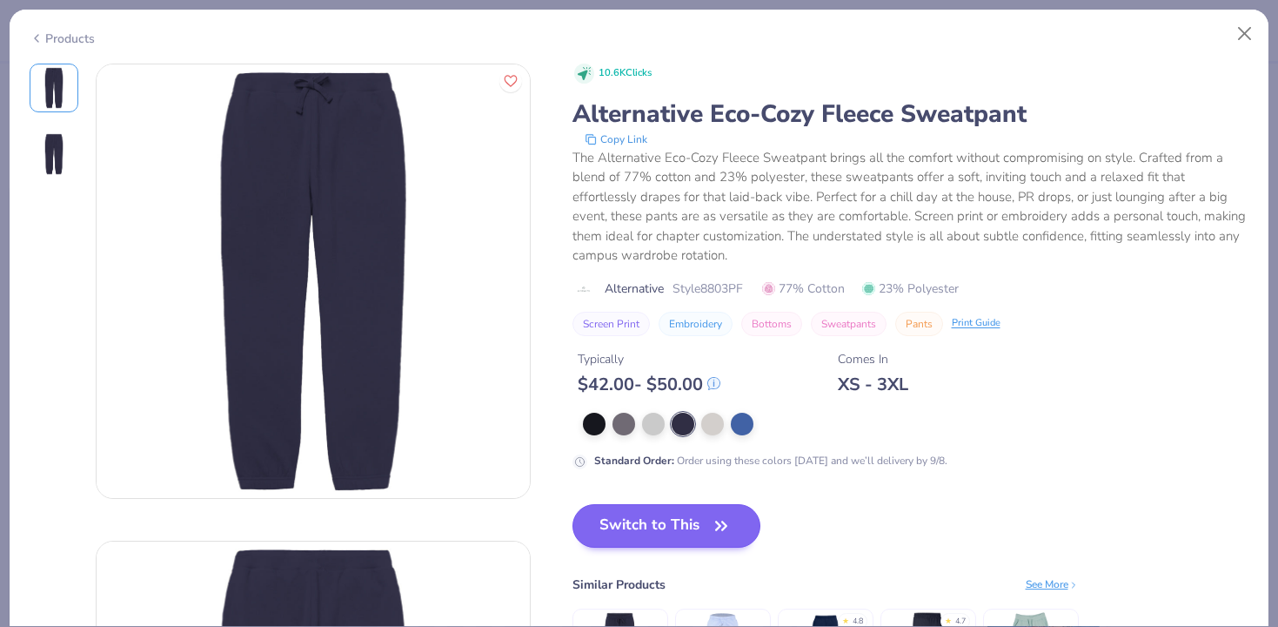 Image resolution: width=1278 pixels, height=627 pixels. Describe the element at coordinates (803, 288) in the screenshot. I see `span: 77% Cotton` at that location.